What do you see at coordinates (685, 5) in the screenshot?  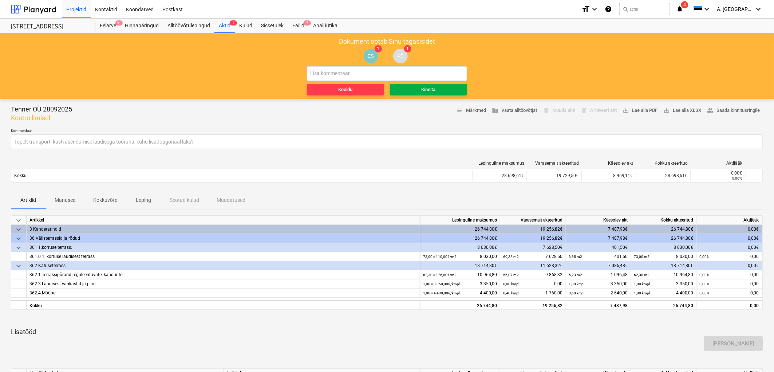 I see `span: 4` at bounding box center [685, 5].